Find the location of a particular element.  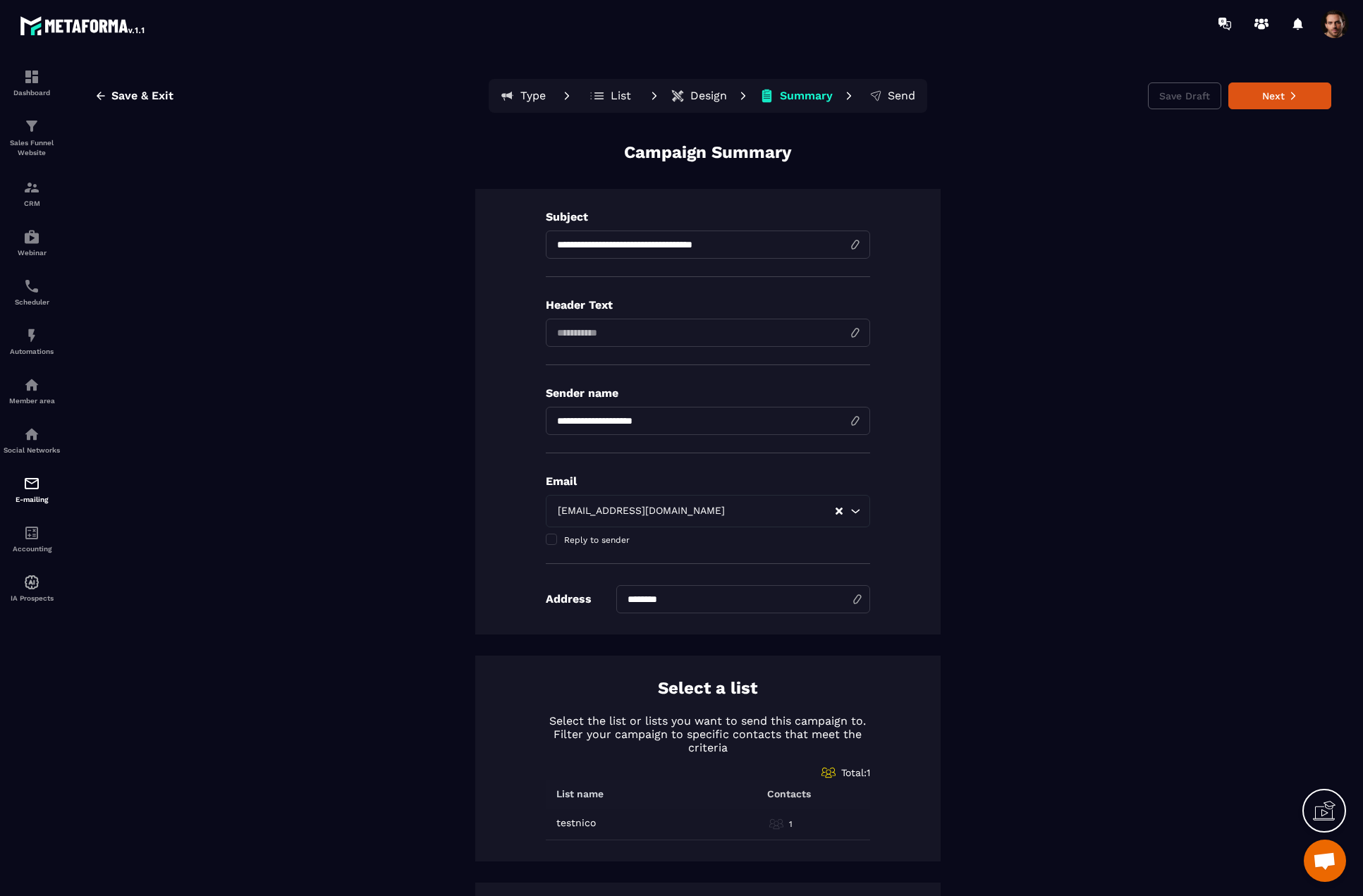

span: Reply to sender is located at coordinates (597, 541).